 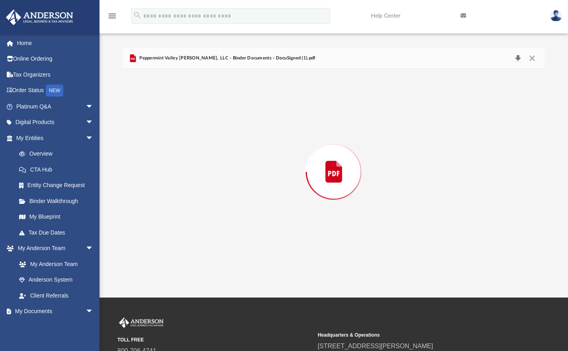 What do you see at coordinates (54, 264) in the screenshot?
I see `a: My Anderson Team` at bounding box center [54, 264].